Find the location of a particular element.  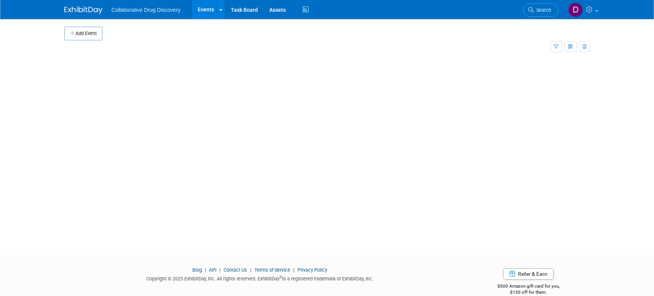

img: ExhibitDay is located at coordinates (83, 10).